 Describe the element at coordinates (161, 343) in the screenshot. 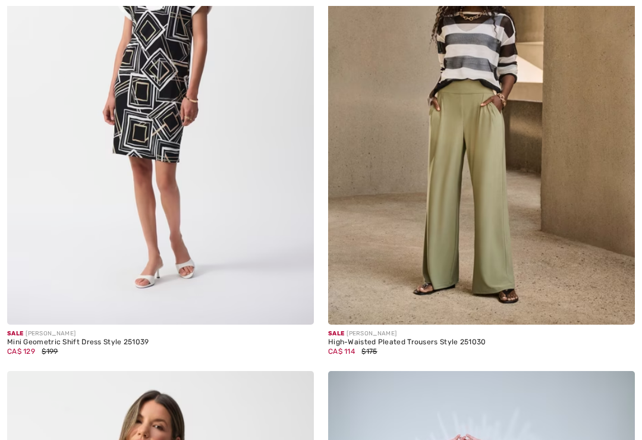

I see `div: Mini Geometric Shift Dress Style 251039` at that location.